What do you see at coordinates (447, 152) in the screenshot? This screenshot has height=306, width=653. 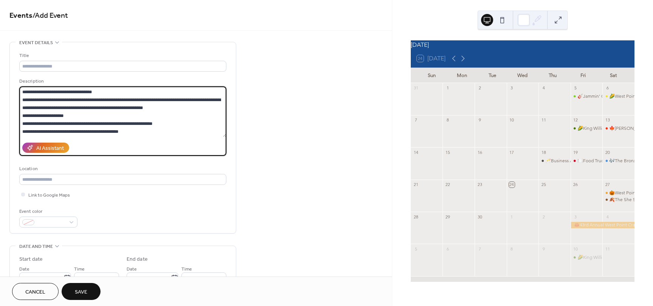 I see `div: 15` at bounding box center [447, 152].